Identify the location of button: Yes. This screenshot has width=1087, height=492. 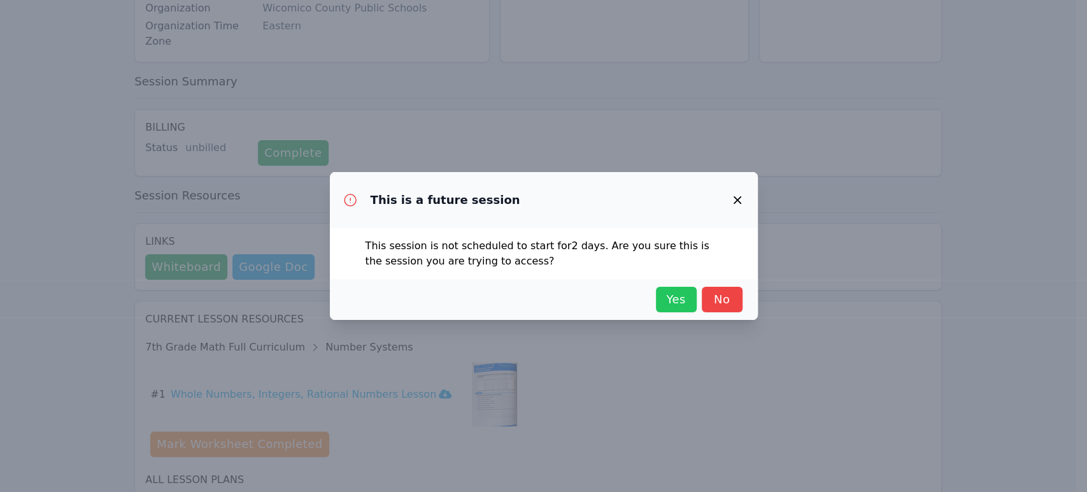
(676, 299).